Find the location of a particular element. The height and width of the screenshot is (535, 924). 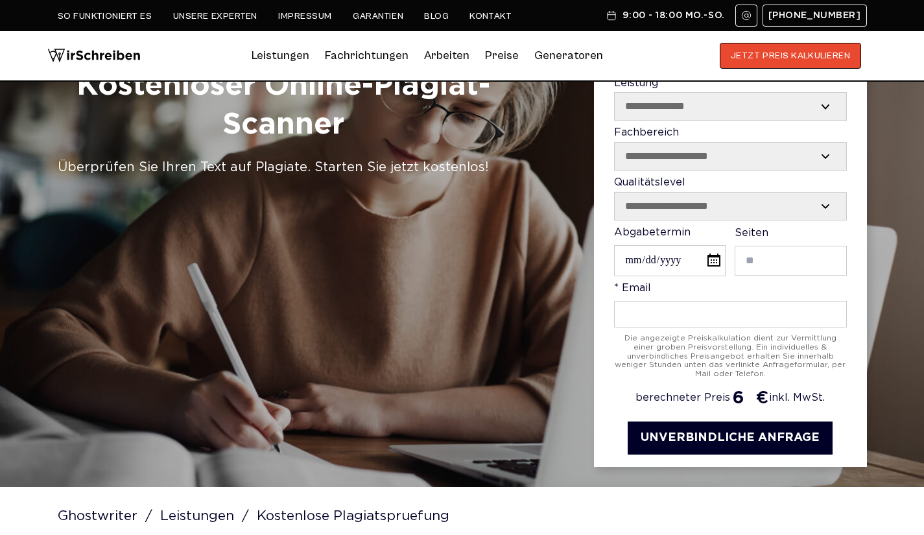

span: berechneter Preis is located at coordinates (683, 398).